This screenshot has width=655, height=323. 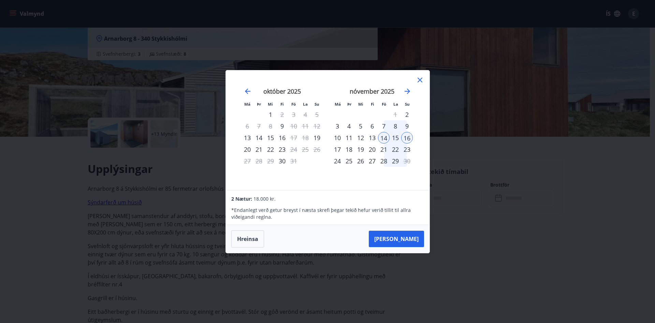 I want to click on td: Not available. miðvikudagur, 29. október 2025, so click(x=271, y=161).